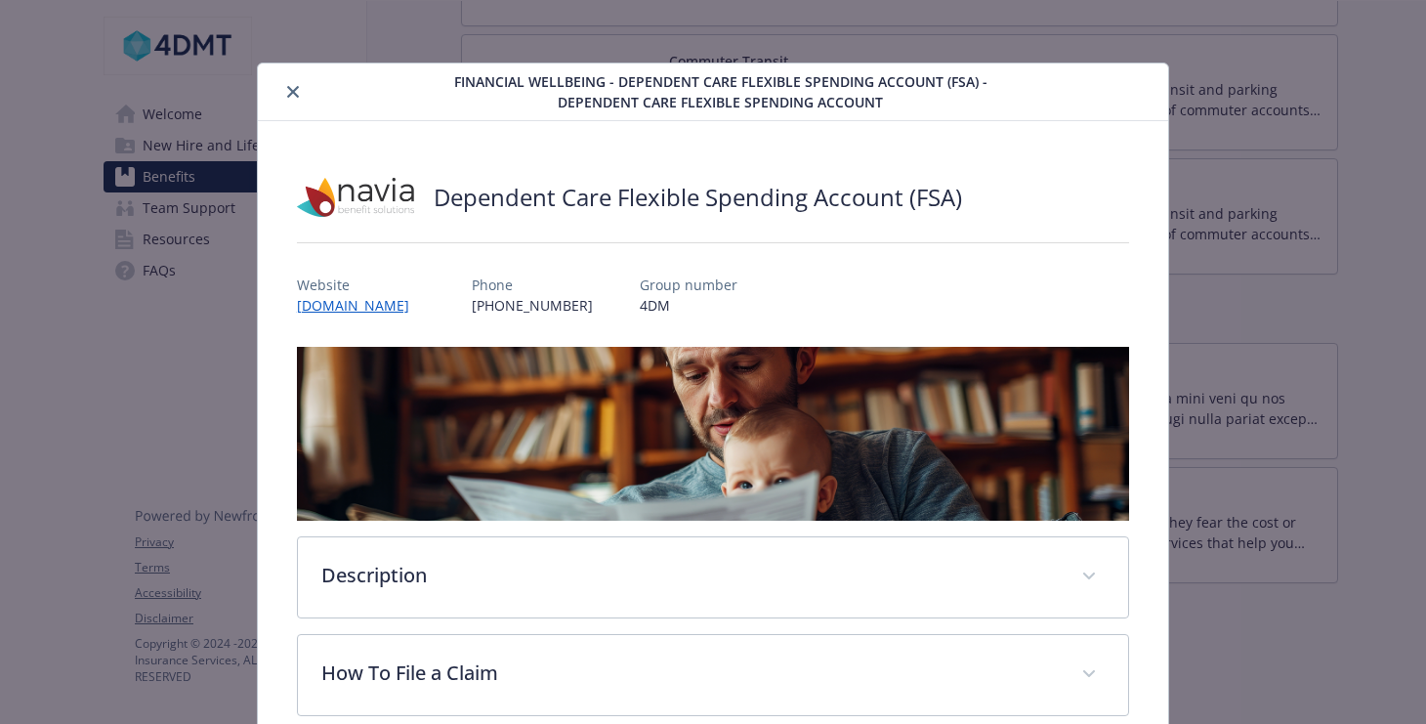 The image size is (1426, 724). I want to click on div: How To File a Claim, so click(713, 675).